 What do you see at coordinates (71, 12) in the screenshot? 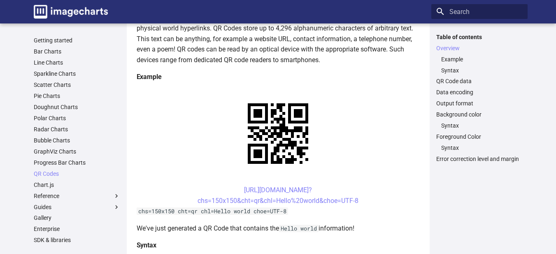
I see `img: logo` at bounding box center [71, 12].